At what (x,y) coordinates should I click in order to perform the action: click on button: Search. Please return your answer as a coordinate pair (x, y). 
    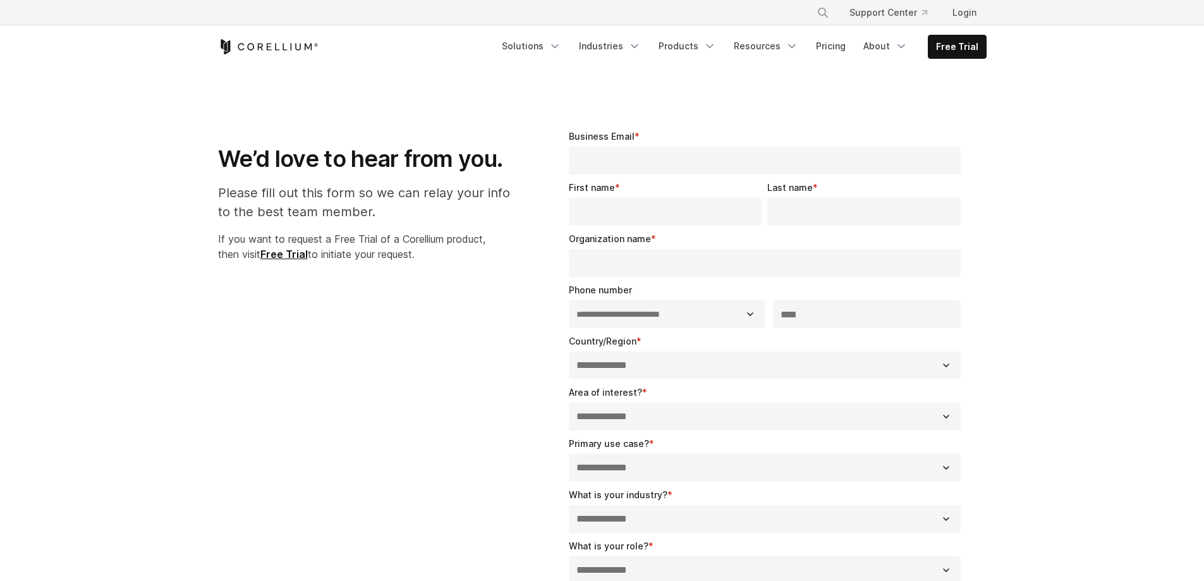
    Looking at the image, I should click on (823, 13).